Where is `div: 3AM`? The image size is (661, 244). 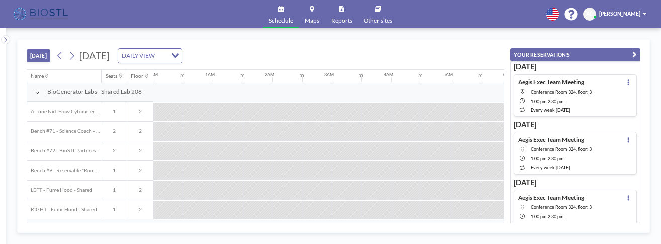 div: 3AM is located at coordinates (329, 74).